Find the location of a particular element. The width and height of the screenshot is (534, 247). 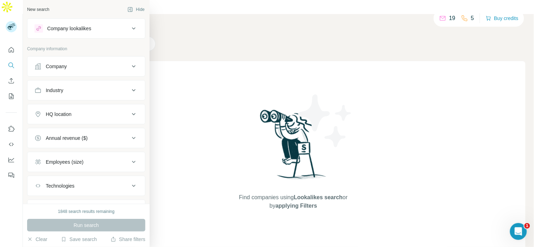

button: Quick start is located at coordinates (11, 50).